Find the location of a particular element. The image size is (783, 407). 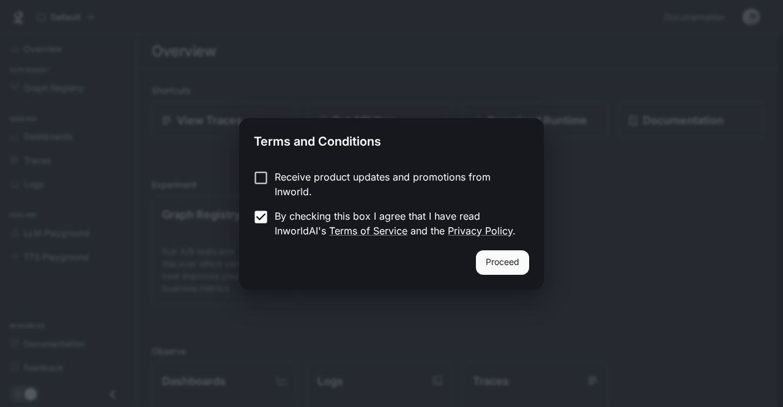

button: Proceed is located at coordinates (502, 262).